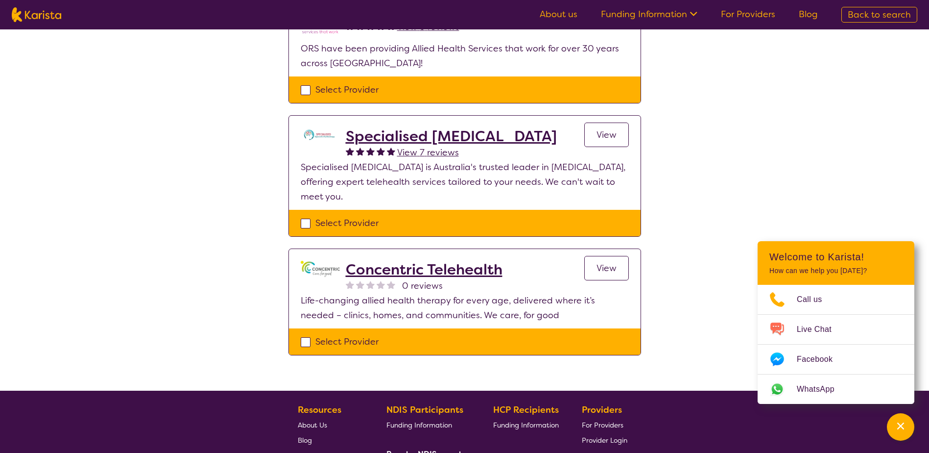  What do you see at coordinates (428, 152) in the screenshot?
I see `a: View 7 reviews` at bounding box center [428, 152].